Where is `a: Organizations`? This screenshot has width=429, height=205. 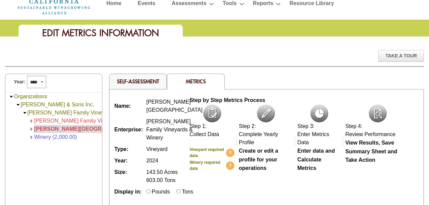
a: Organizations is located at coordinates (30, 96).